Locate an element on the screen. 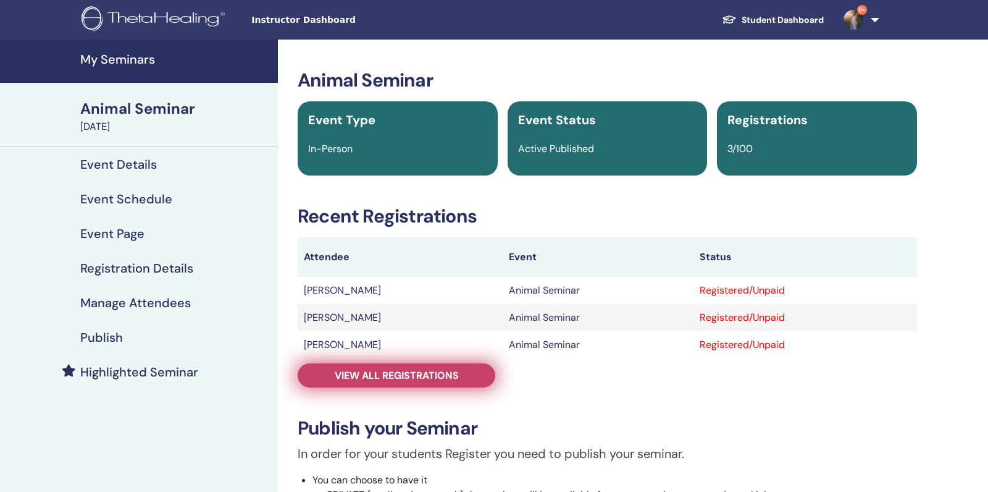 This screenshot has height=492, width=988. img: default.jpg is located at coordinates (853, 20).